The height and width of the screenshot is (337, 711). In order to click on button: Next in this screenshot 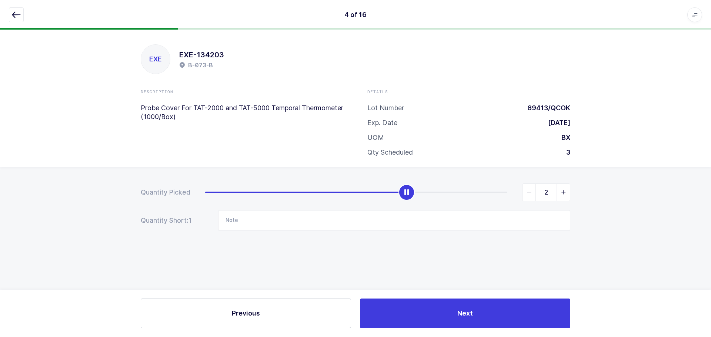, I will do `click(465, 313)`.